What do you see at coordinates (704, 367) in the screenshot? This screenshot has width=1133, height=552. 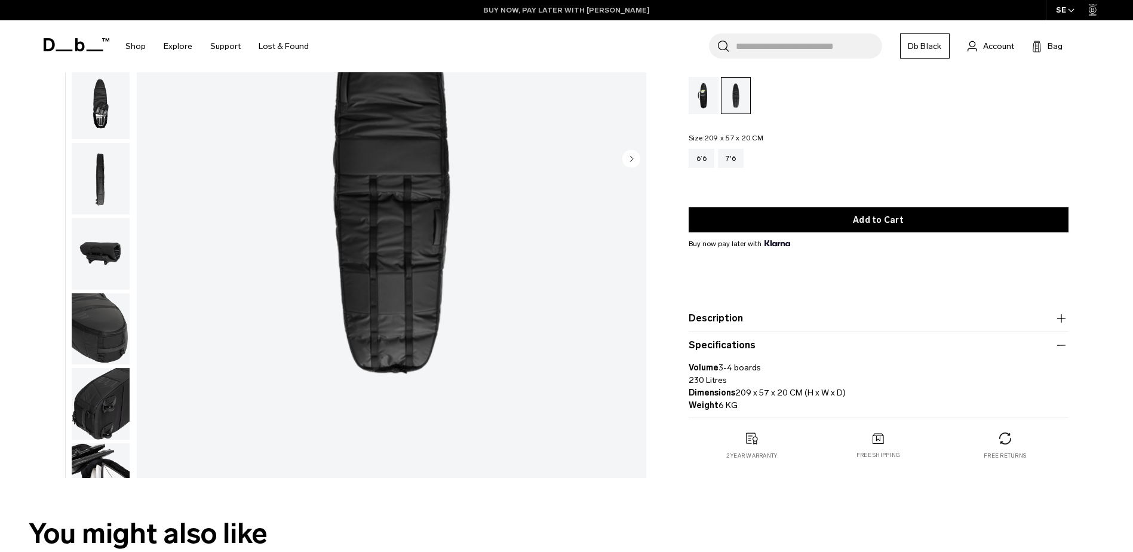 I see `strong: Volume` at bounding box center [704, 367].